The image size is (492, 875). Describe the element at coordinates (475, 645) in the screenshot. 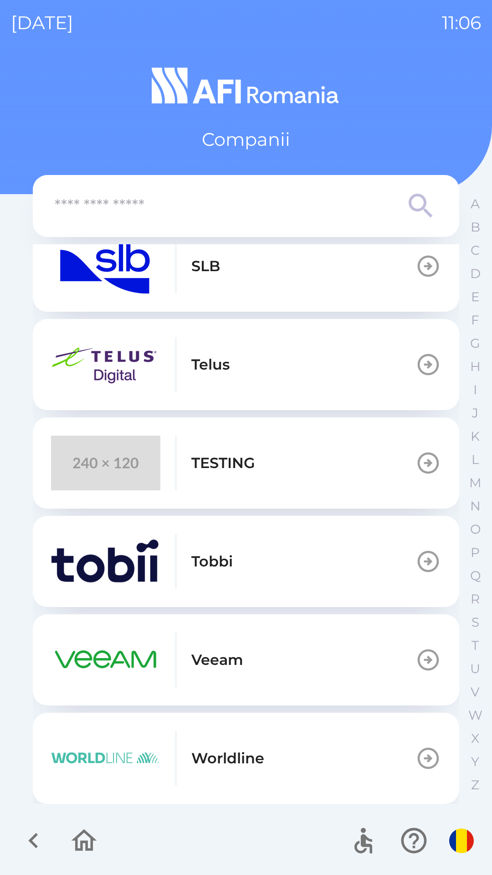

I see `p: T` at that location.